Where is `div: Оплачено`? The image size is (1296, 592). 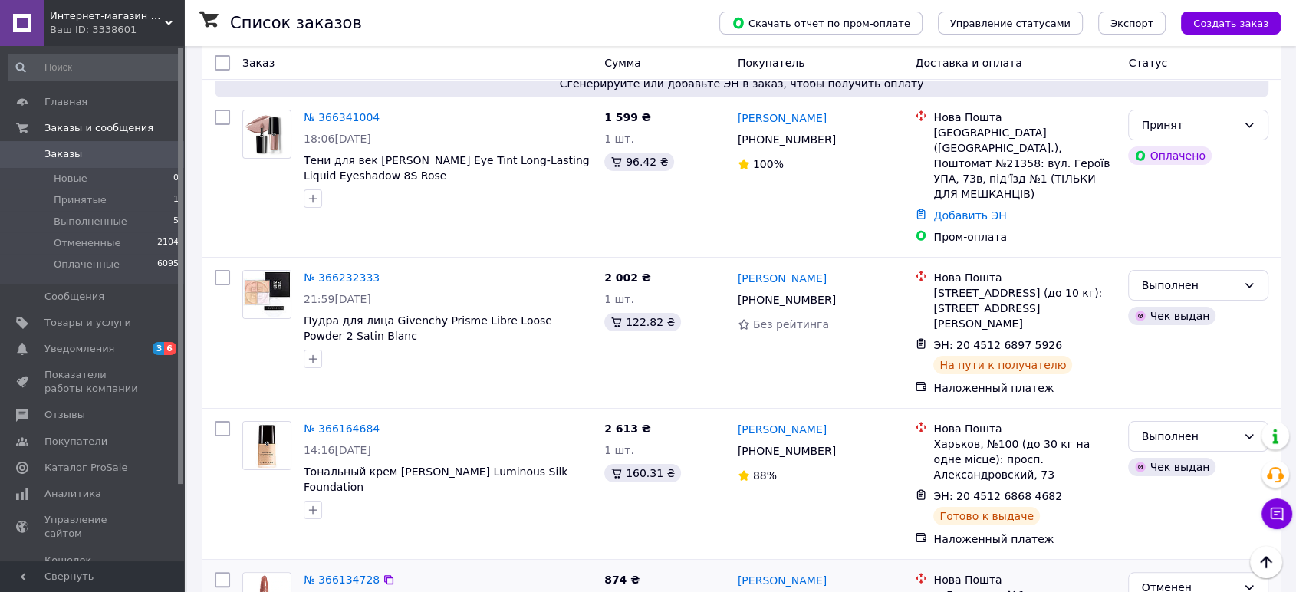
div: Оплачено is located at coordinates (1169, 156).